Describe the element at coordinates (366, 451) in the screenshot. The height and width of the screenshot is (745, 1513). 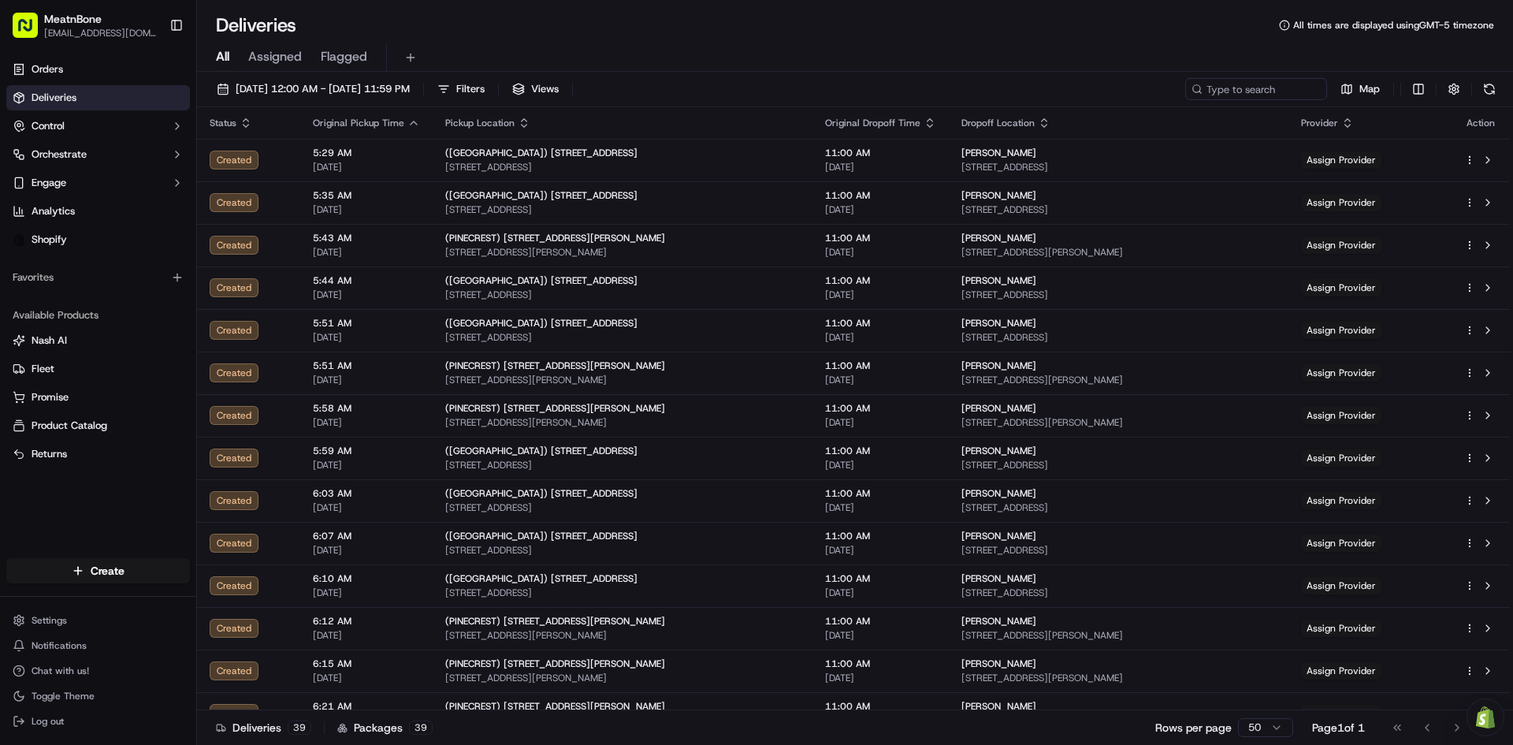
I see `span: 5:59 AM` at that location.